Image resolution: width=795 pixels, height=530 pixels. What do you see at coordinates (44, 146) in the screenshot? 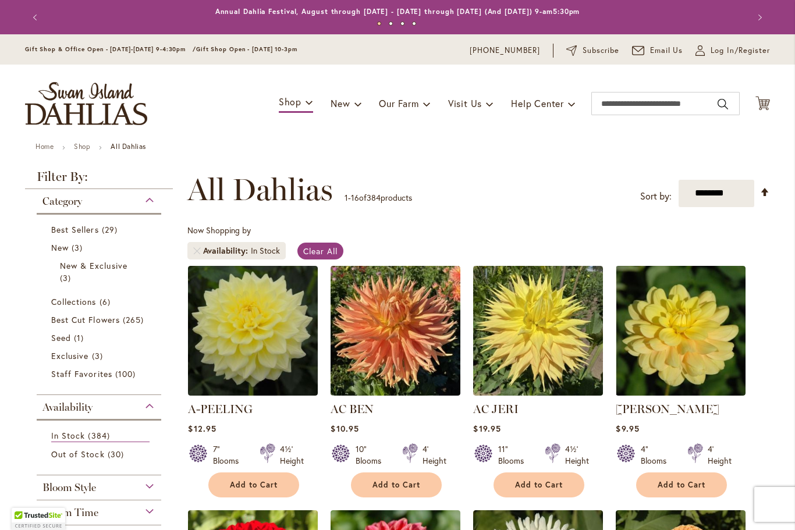
I see `a: Home` at bounding box center [44, 146].